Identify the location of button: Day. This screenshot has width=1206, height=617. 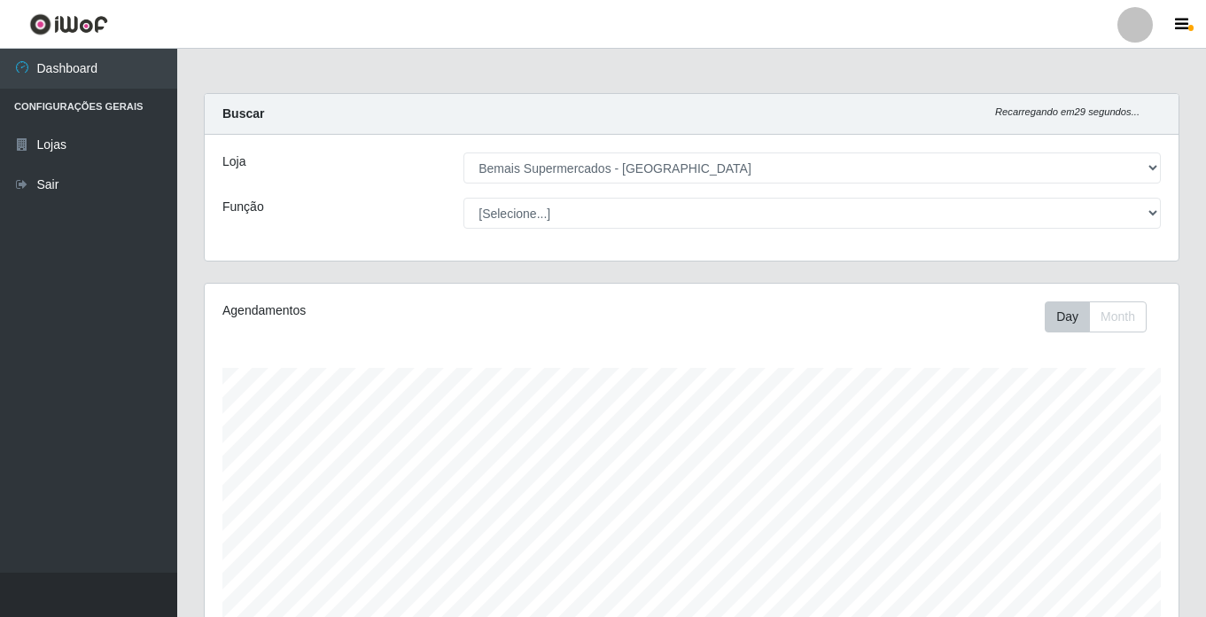
(1067, 316).